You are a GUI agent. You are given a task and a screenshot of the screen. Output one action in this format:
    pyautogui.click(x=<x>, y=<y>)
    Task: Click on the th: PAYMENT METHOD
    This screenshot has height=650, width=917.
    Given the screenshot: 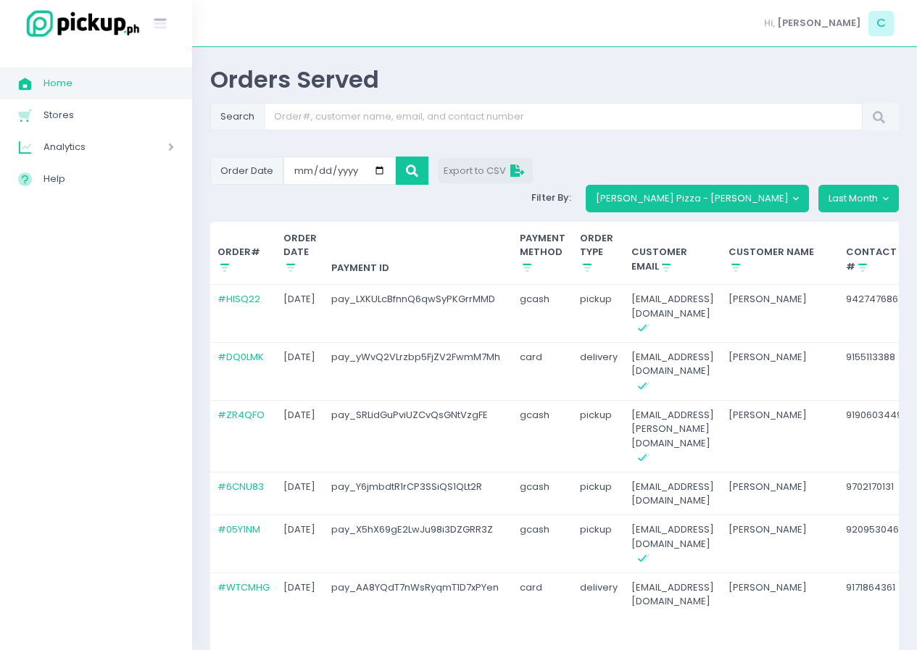 What is the action you would take?
    pyautogui.click(x=543, y=253)
    